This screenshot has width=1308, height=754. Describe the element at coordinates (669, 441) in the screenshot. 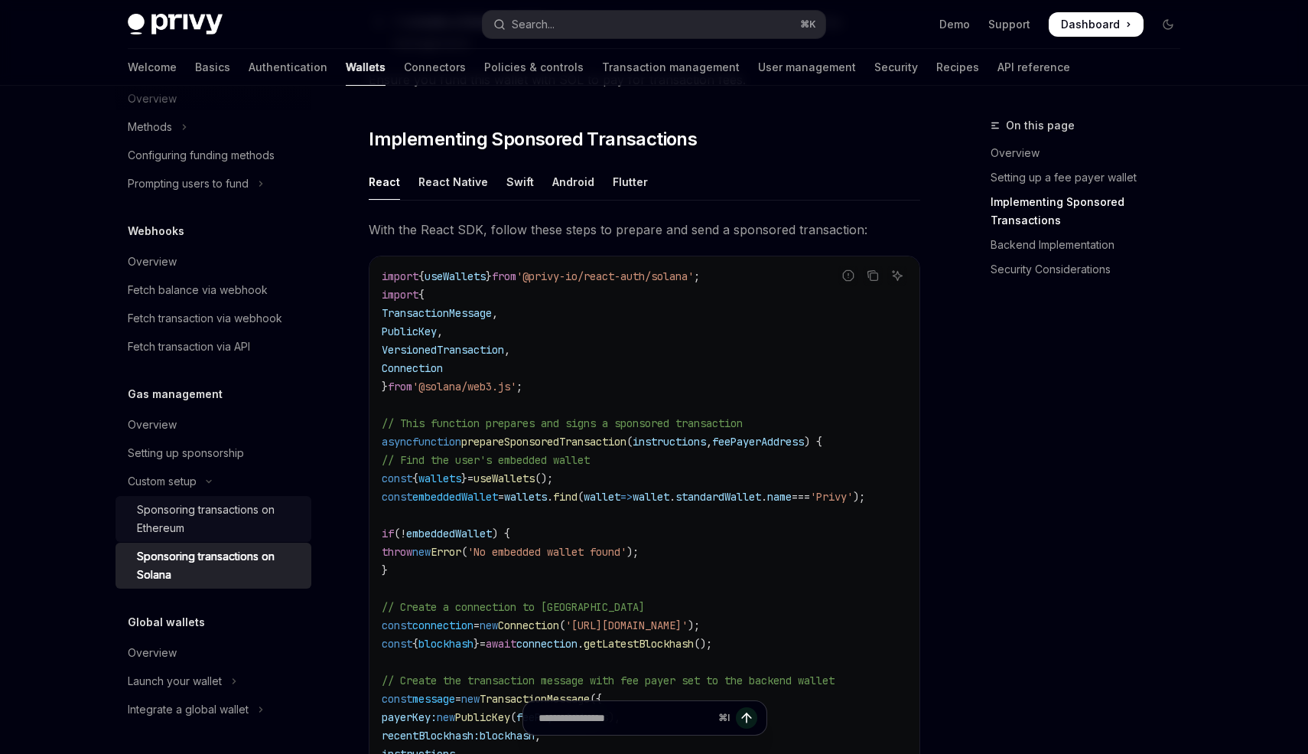

I see `span: instructions` at that location.